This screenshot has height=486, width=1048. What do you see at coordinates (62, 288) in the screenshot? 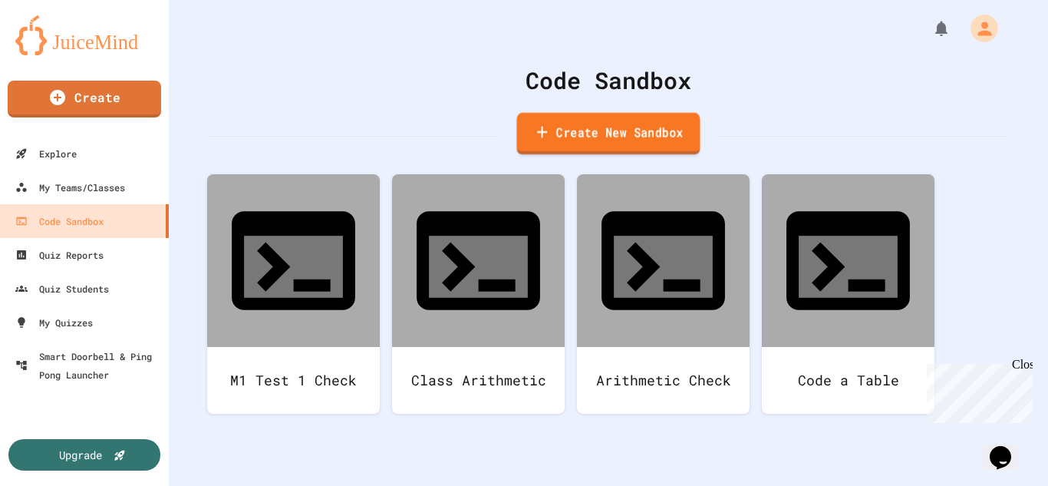
I see `div: Quiz Students` at bounding box center [62, 288].